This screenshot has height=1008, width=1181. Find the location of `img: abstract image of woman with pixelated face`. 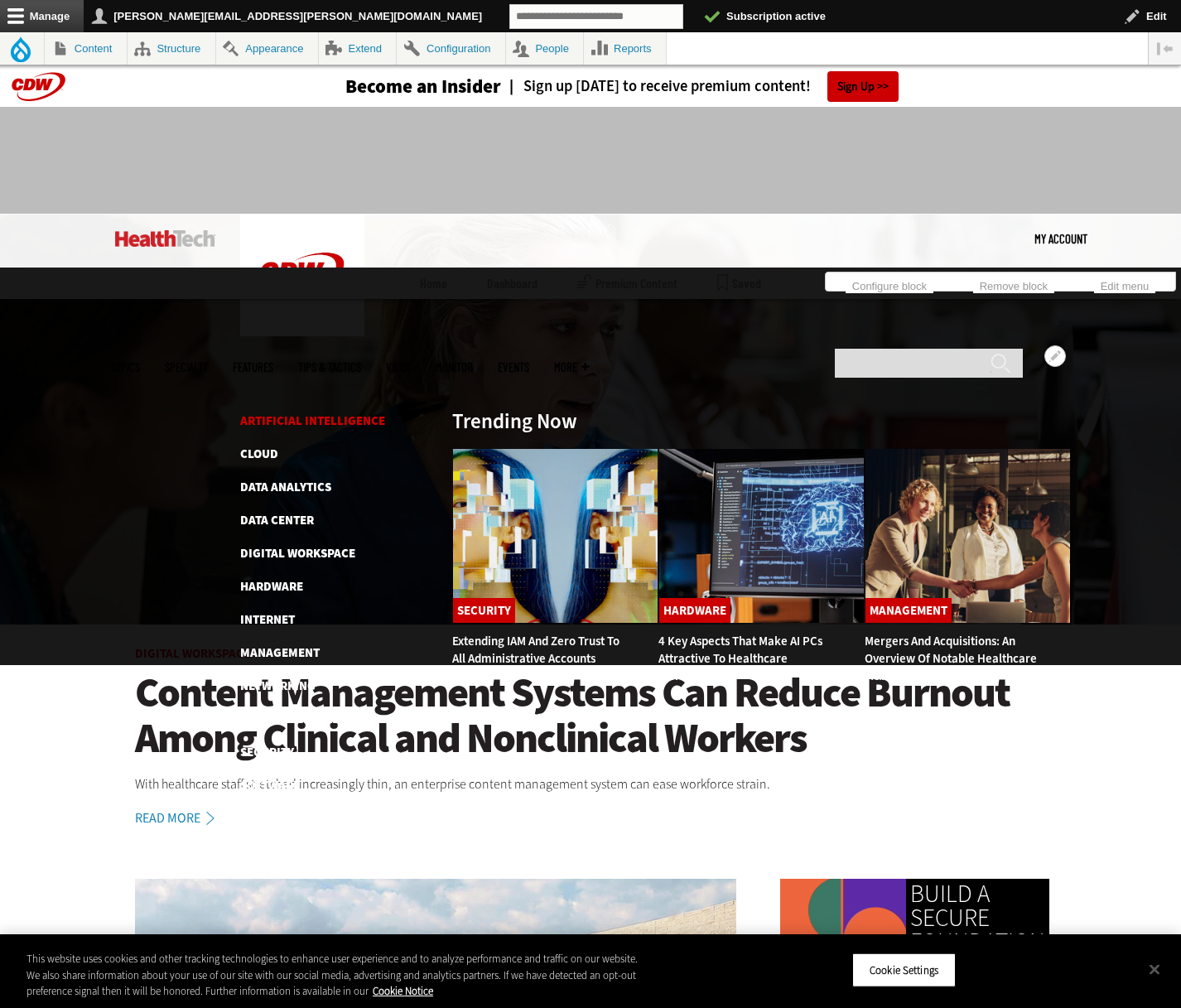

img: abstract image of woman with pixelated face is located at coordinates (555, 536).